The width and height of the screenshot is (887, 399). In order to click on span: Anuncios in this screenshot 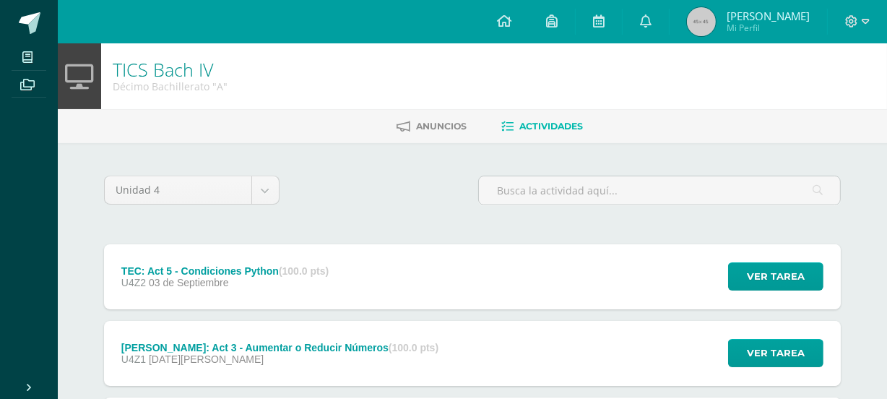, I will do `click(442, 126)`.